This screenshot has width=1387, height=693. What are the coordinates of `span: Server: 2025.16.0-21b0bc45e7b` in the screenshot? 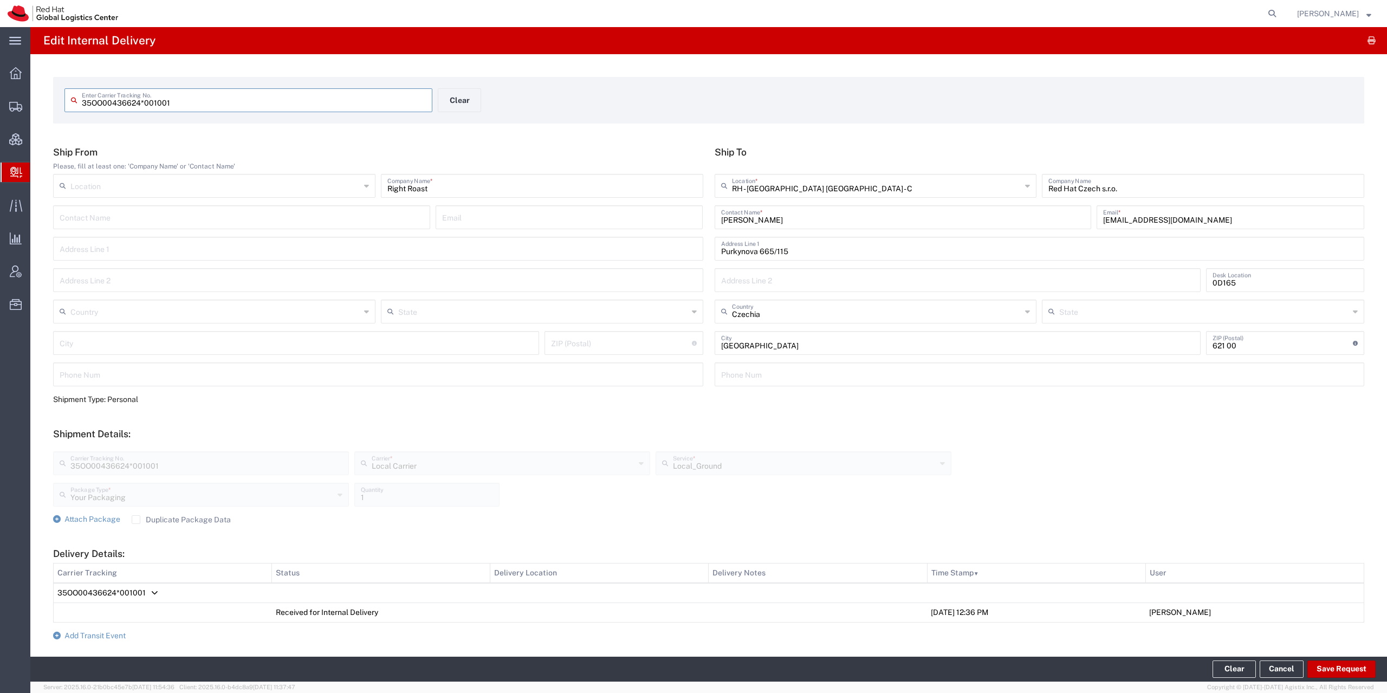 It's located at (109, 687).